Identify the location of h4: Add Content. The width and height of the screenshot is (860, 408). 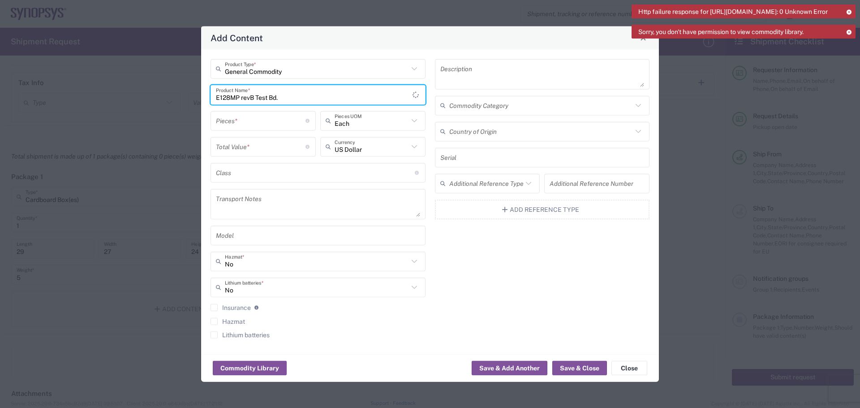
(237, 38).